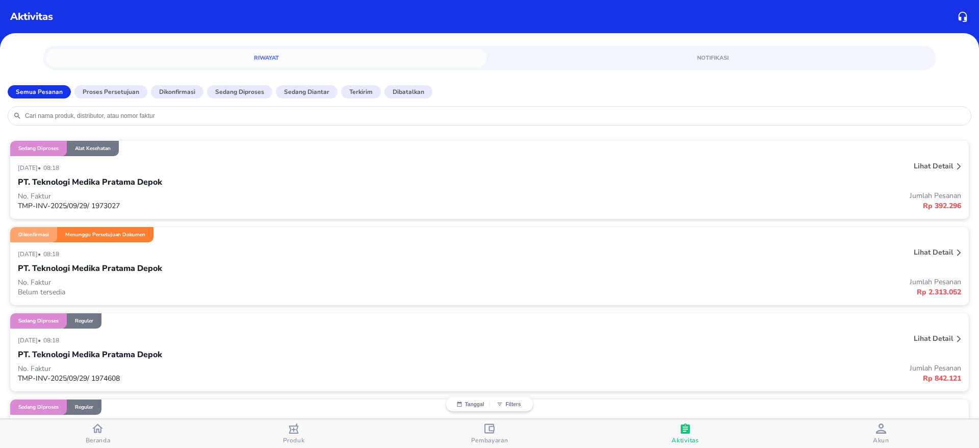 The width and height of the screenshot is (979, 448). What do you see at coordinates (470, 404) in the screenshot?
I see `button: Tanggal` at bounding box center [470, 404].